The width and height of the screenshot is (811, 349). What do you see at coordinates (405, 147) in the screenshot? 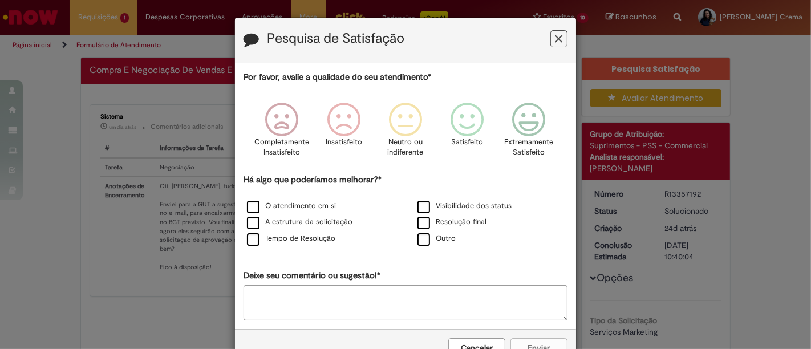
I see `p: Neutro ou indiferente` at bounding box center [405, 147].